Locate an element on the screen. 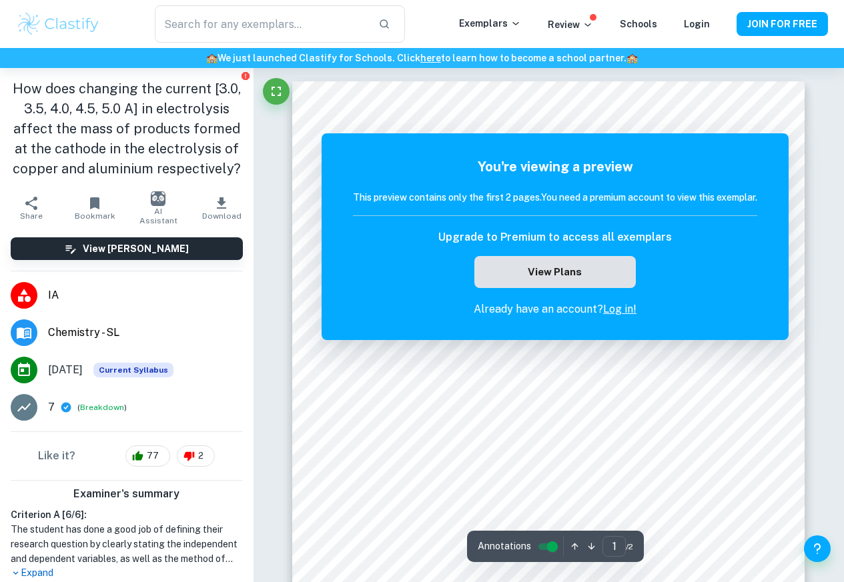 The height and width of the screenshot is (582, 844). h6: Examiner's summary is located at coordinates (127, 494).